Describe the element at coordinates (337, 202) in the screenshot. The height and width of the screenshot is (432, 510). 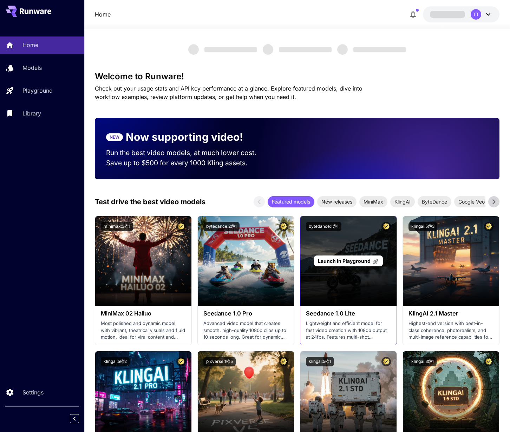
I see `span: New releases` at that location.